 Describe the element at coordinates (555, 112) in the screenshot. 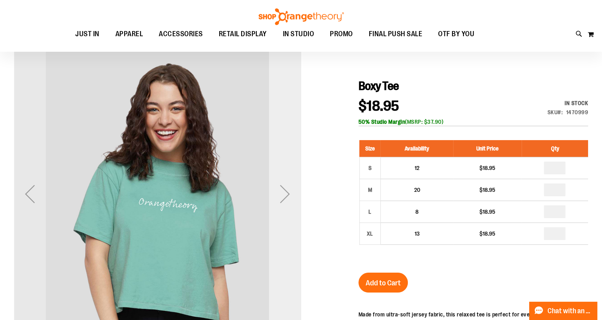

I see `strong: SKU` at that location.